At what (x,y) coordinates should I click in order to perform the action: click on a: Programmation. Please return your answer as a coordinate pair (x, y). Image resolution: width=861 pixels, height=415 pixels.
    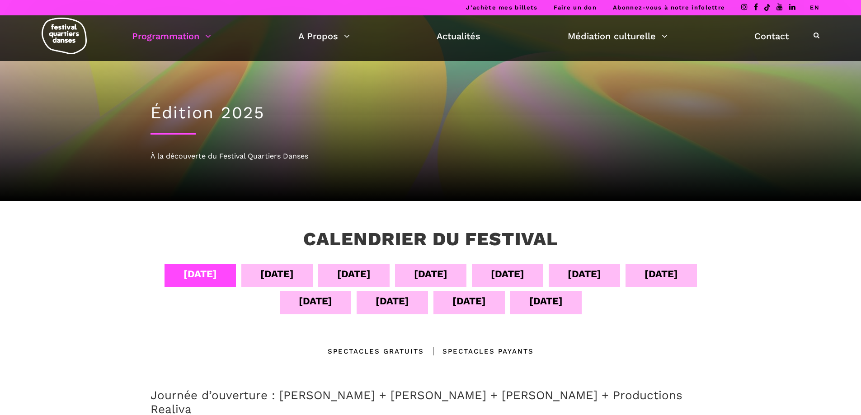
    Looking at the image, I should click on (171, 36).